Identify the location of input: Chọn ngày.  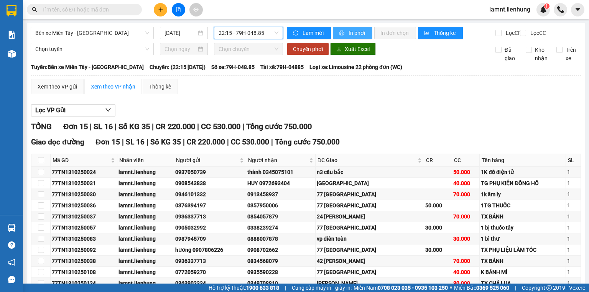
(180, 49).